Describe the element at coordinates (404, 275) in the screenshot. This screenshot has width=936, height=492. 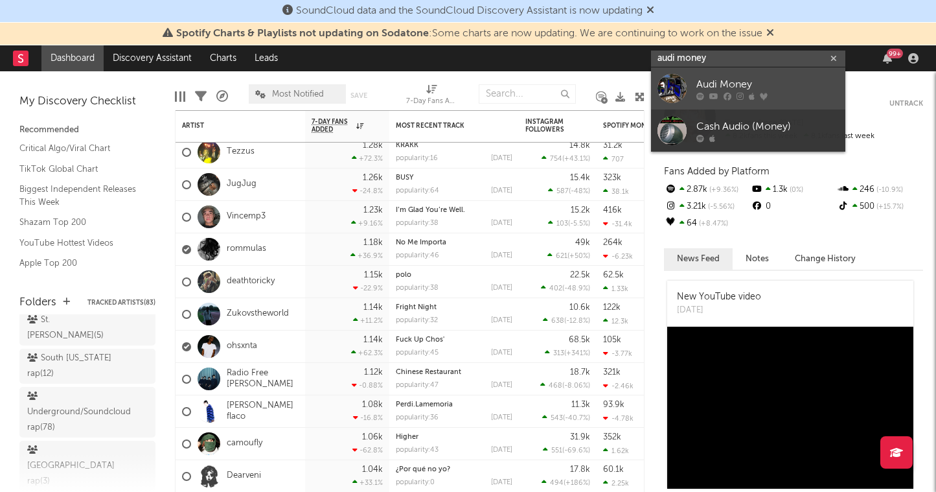
I see `a: polo` at that location.